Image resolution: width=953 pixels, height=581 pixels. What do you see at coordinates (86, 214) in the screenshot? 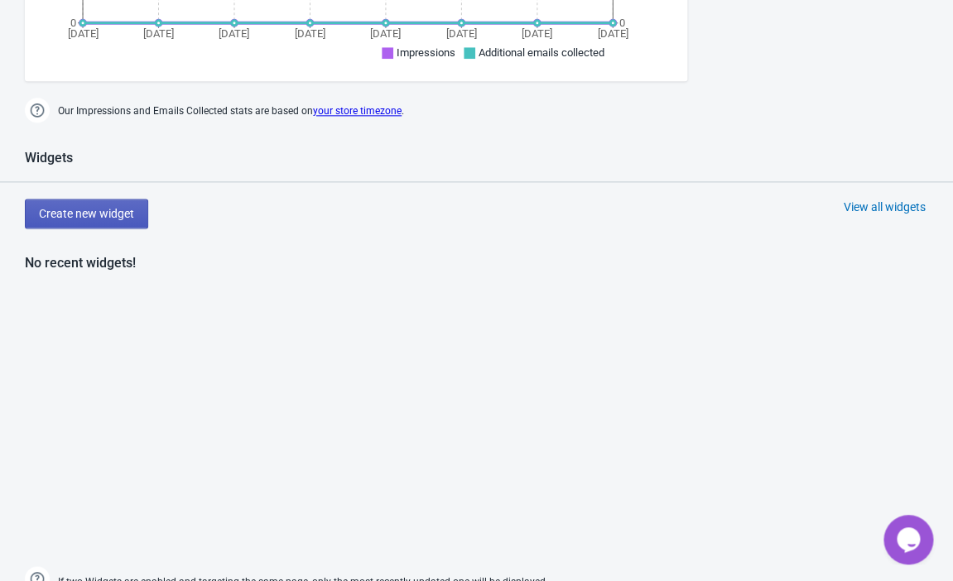
I see `button: Create new widget` at bounding box center [86, 214].